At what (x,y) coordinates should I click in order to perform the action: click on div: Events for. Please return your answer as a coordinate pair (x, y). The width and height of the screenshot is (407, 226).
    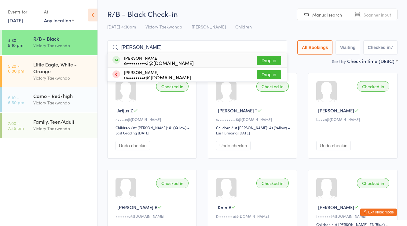
    Looking at the image, I should click on (23, 12).